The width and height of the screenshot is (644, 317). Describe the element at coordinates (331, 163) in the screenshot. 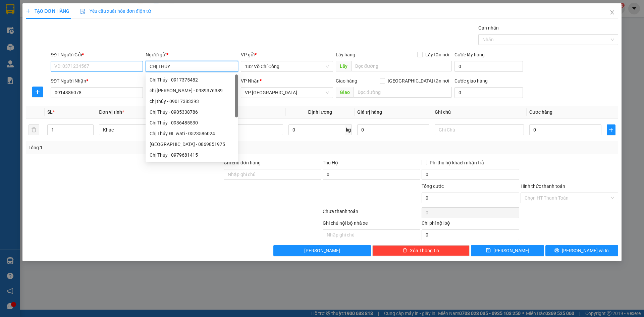

I see `span: Thu Hộ` at that location.